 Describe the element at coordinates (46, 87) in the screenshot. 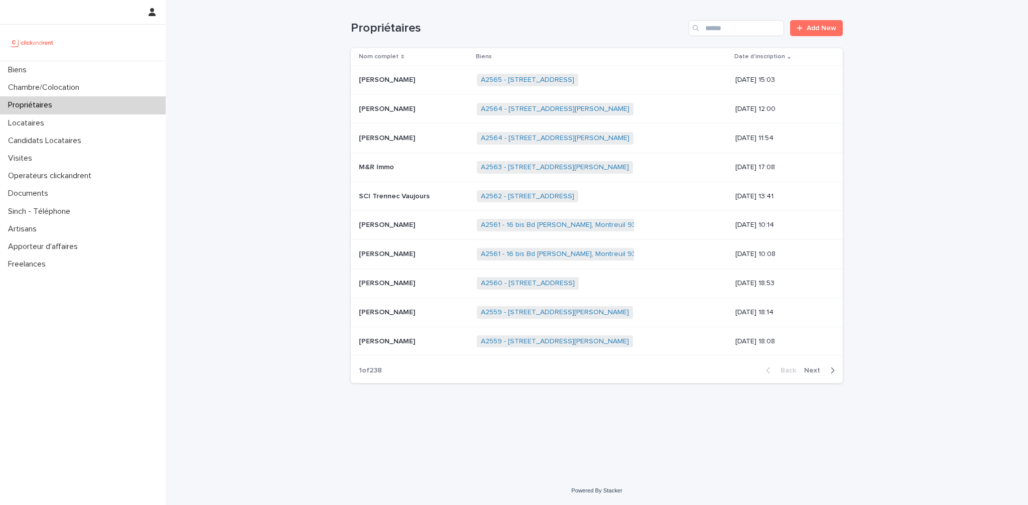

I see `p: Chambre/Colocation` at that location.